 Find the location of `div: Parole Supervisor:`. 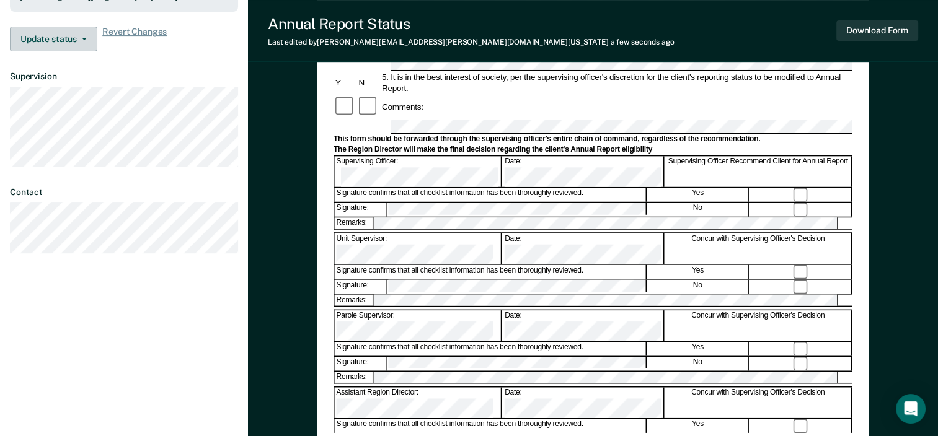

div: Parole Supervisor: is located at coordinates (418, 326).